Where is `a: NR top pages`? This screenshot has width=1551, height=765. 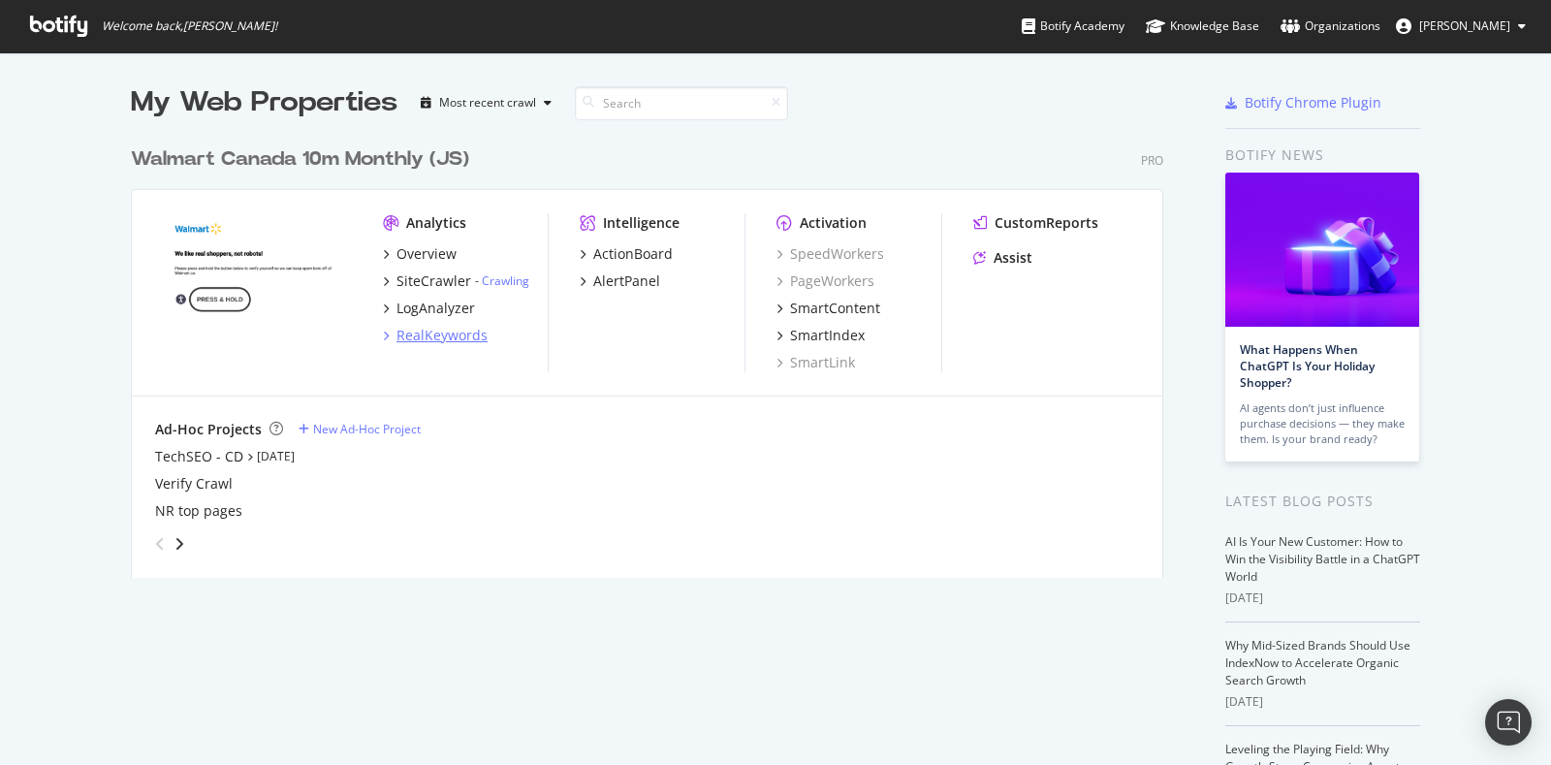
a: NR top pages is located at coordinates (199, 511).